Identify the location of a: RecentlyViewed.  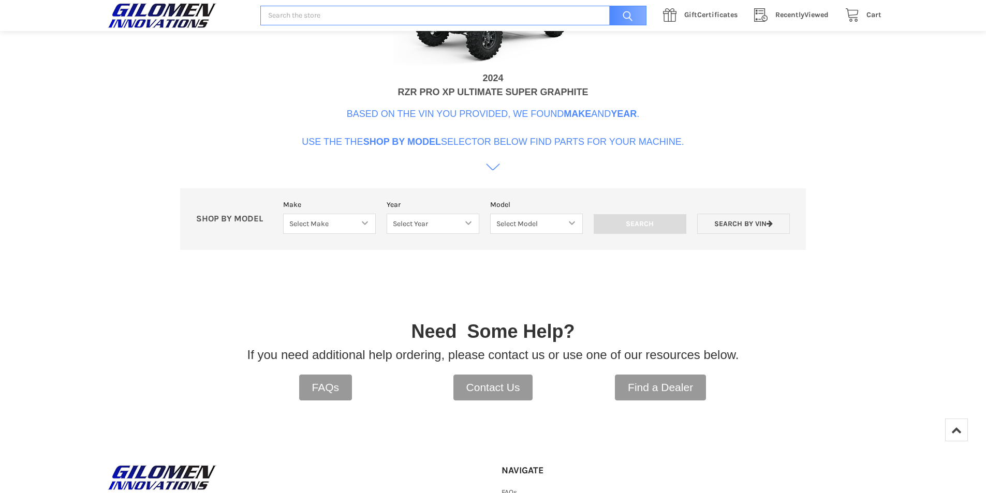
(794, 15).